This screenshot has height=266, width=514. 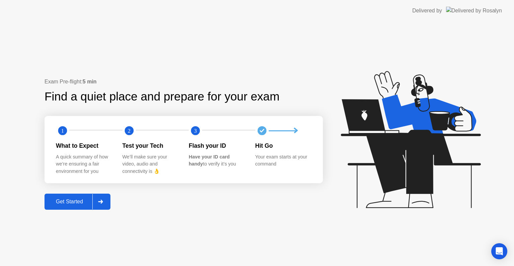 What do you see at coordinates (150, 164) in the screenshot?
I see `div: We’ll make sure your video, audio and connectivity is 👌` at bounding box center [150, 164].